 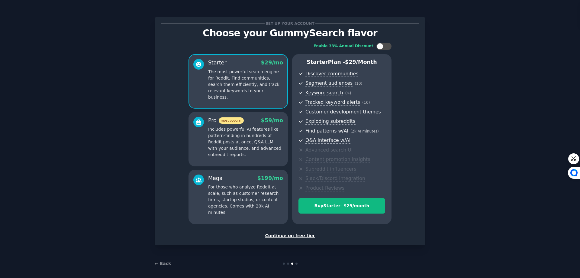 I want to click on button: BuyStarter- $29/month, so click(x=342, y=205).